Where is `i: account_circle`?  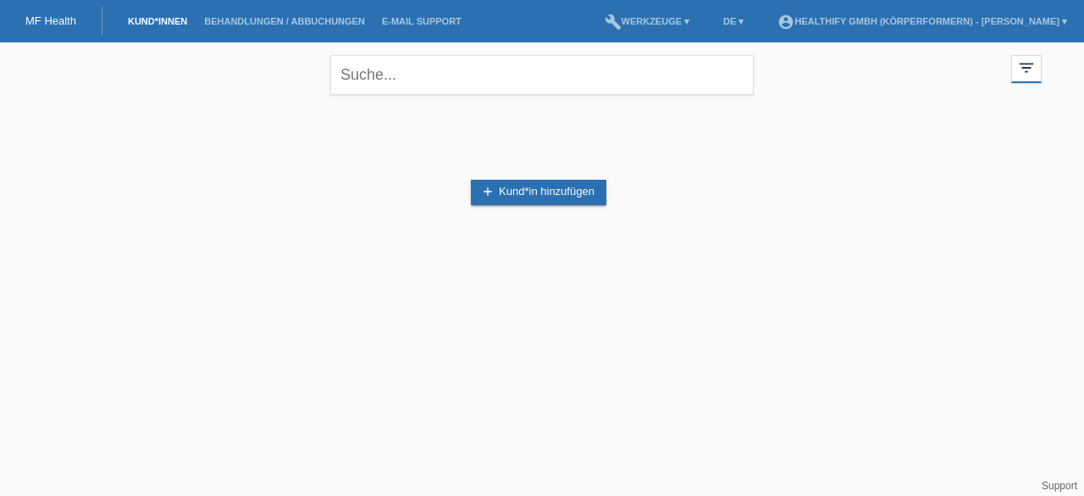 i: account_circle is located at coordinates (786, 22).